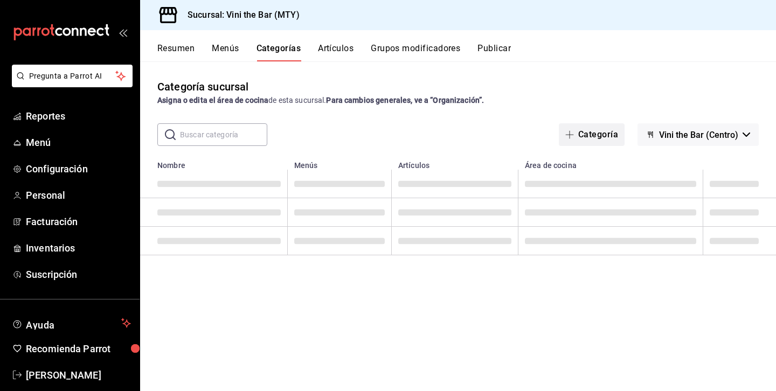 Image resolution: width=776 pixels, height=391 pixels. What do you see at coordinates (698, 135) in the screenshot?
I see `span: Vini the Bar (Centro)` at bounding box center [698, 135].